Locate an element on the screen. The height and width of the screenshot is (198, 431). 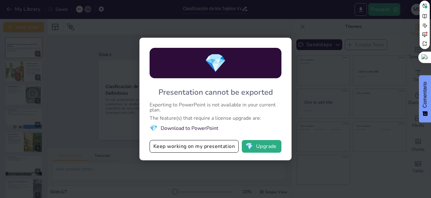
font: Comentario is located at coordinates (424, 95).